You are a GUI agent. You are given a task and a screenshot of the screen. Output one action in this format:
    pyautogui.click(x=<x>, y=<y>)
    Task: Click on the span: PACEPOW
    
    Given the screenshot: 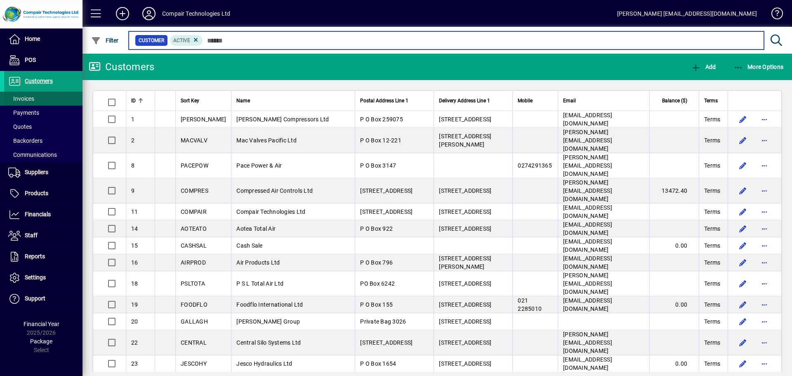 What is the action you would take?
    pyautogui.click(x=194, y=166)
    